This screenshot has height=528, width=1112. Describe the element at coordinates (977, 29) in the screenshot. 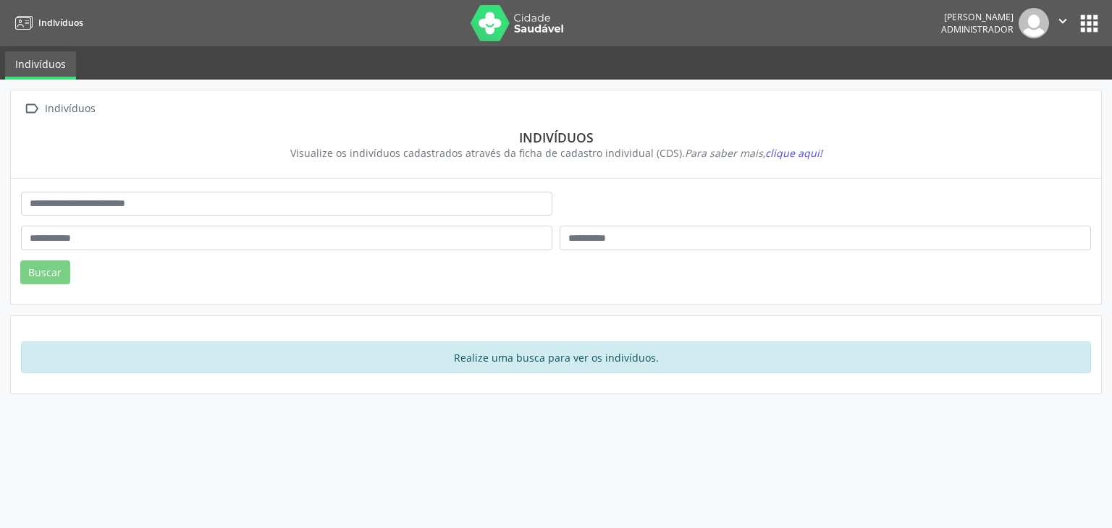

I see `span: Administrador` at that location.